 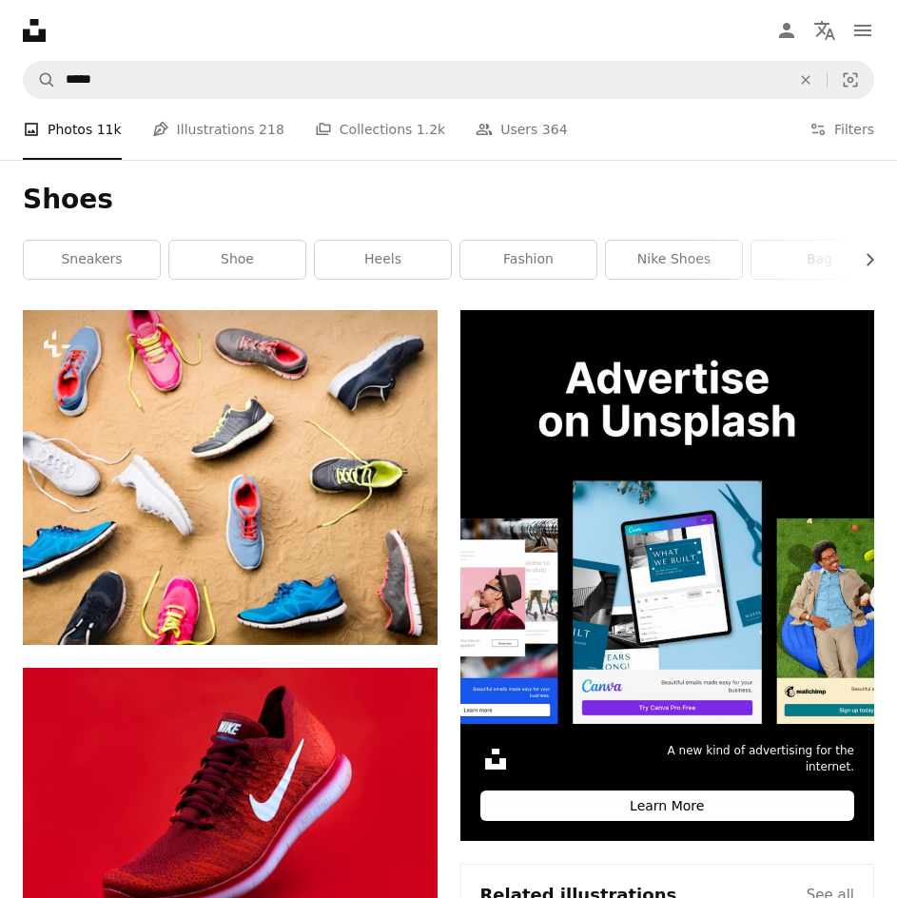 I want to click on button: Search Unsplash, so click(x=40, y=80).